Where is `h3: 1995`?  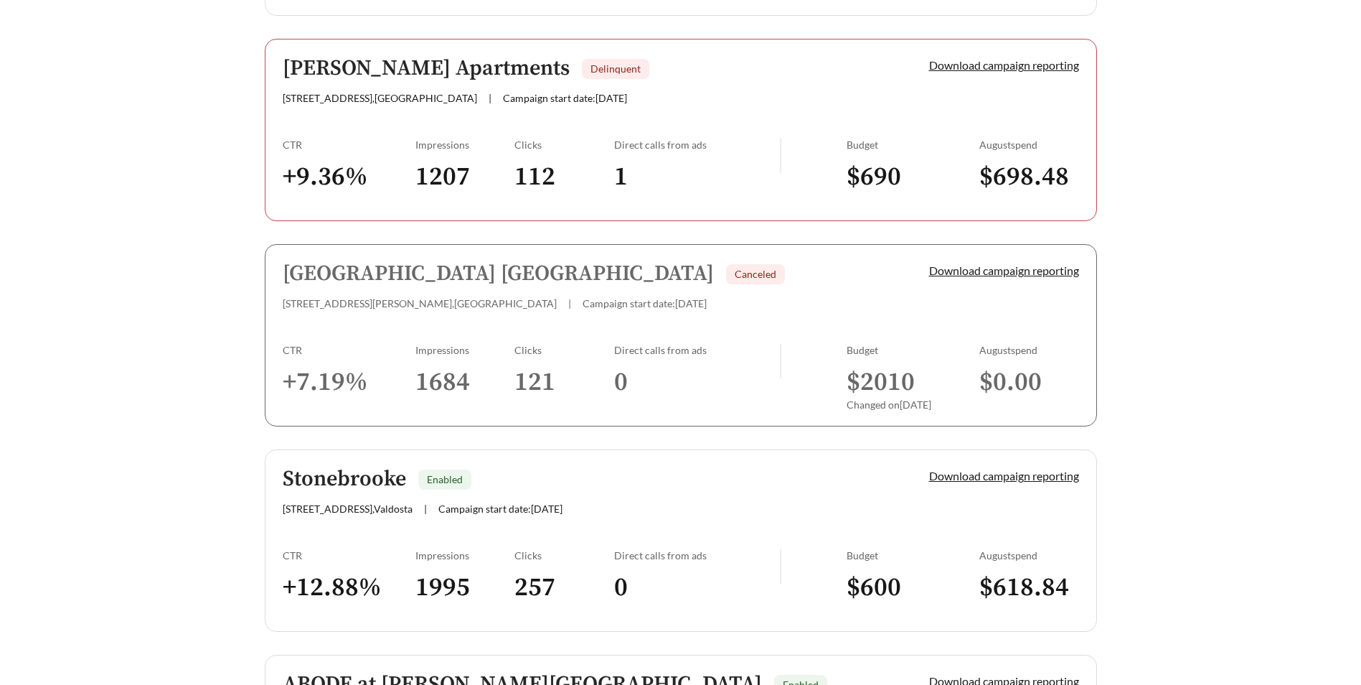 h3: 1995 is located at coordinates (465, 587).